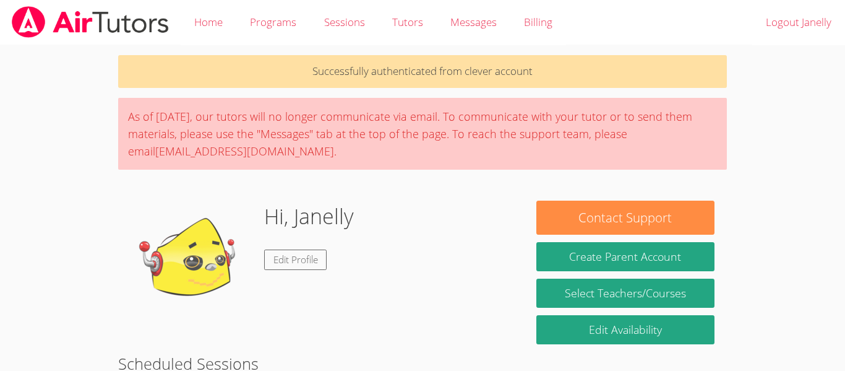 The height and width of the screenshot is (371, 845). I want to click on span: Messages, so click(473, 22).